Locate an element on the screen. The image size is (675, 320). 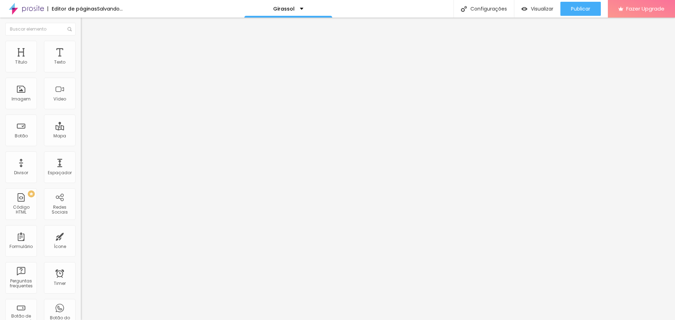
input: Buscar elemento is located at coordinates (40, 29).